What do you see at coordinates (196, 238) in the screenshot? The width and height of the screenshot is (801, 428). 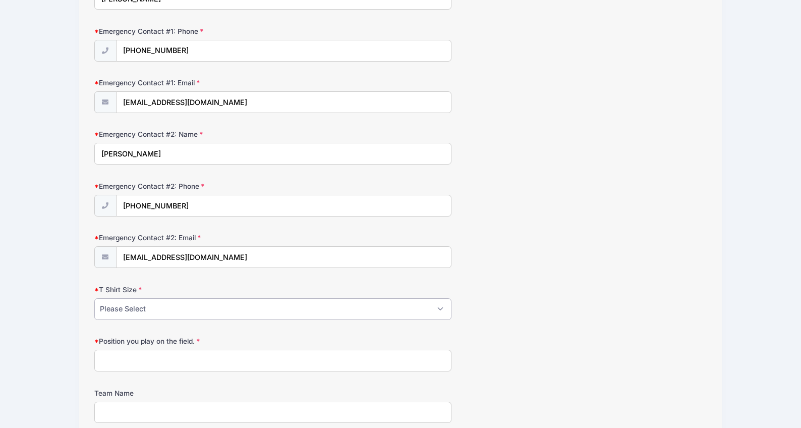 I see `label: Emergency Contact #2: Email` at bounding box center [196, 238].